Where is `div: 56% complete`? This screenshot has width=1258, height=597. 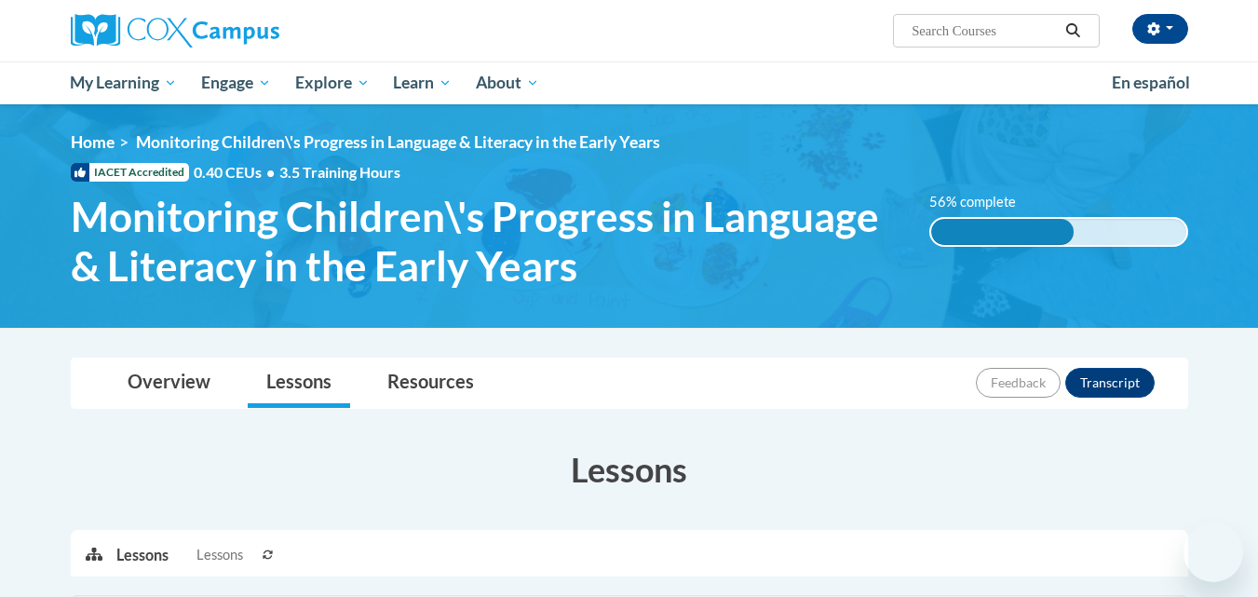 div: 56% complete is located at coordinates (1002, 232).